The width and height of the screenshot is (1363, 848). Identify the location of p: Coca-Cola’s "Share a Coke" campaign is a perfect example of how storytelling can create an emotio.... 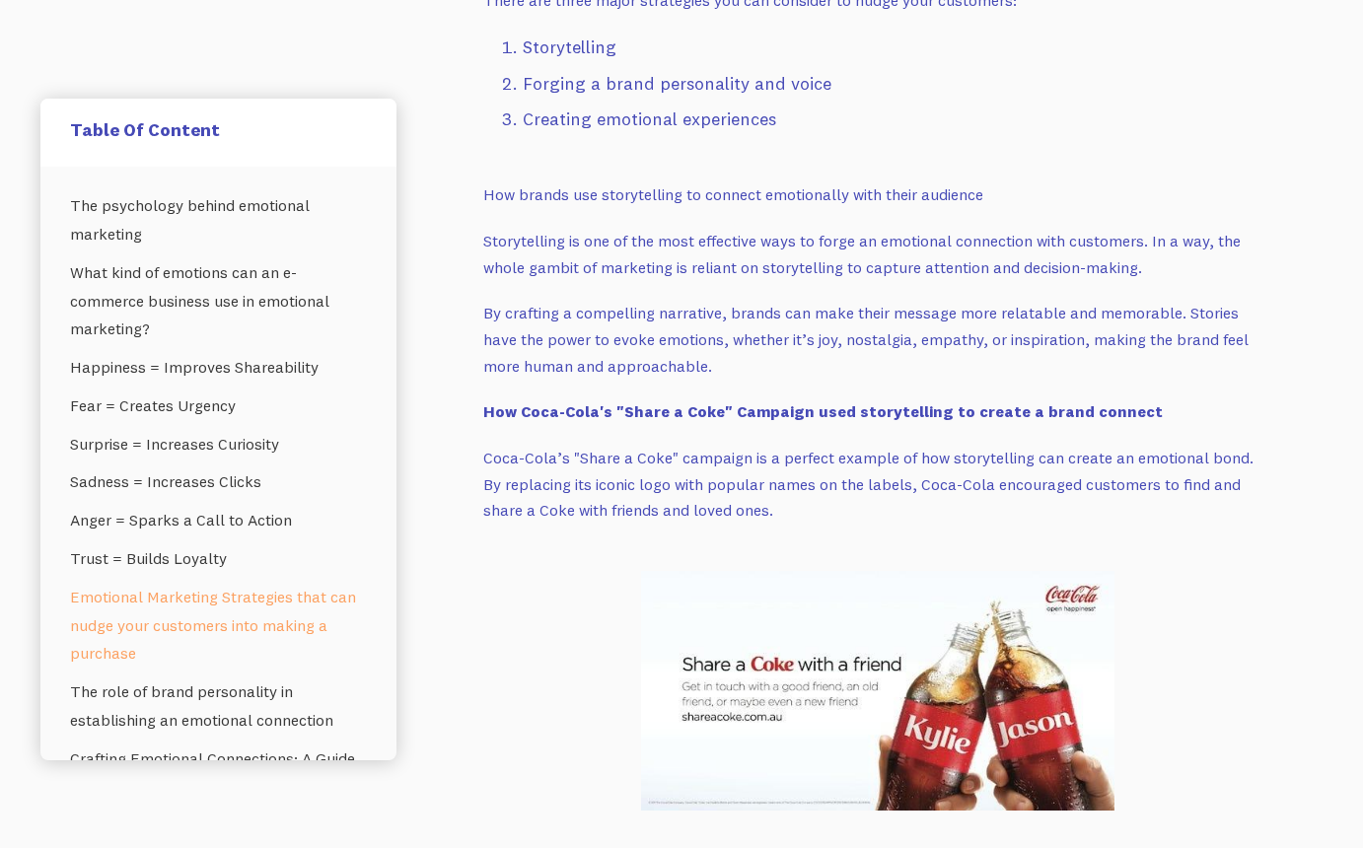
(878, 484).